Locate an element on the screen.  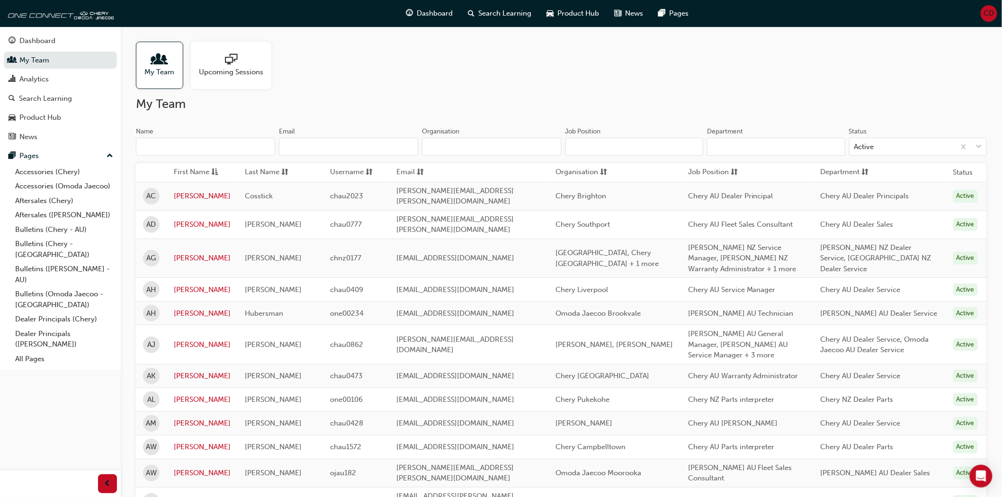
span: Username is located at coordinates (347, 172).